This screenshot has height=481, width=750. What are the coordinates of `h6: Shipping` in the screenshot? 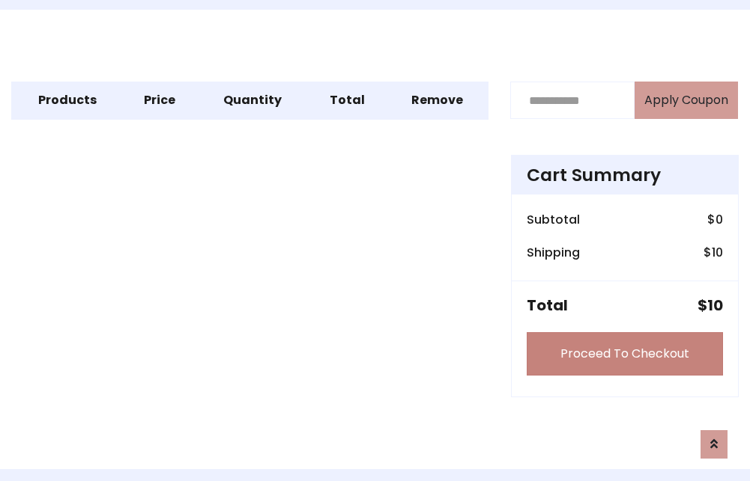 It's located at (553, 252).